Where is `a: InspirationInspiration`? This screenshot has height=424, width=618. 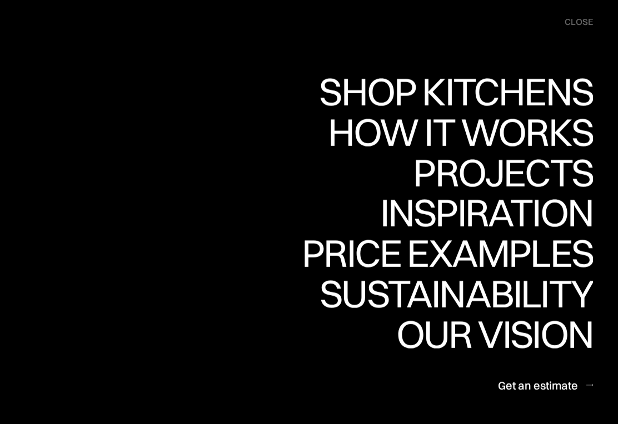 a: InspirationInspiration is located at coordinates (478, 213).